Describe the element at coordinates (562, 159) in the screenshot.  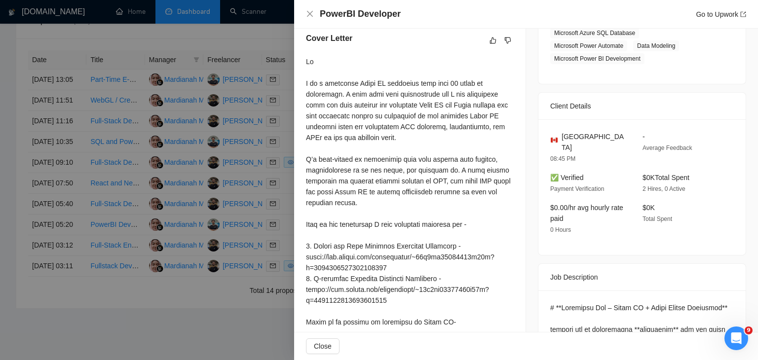
I see `span: 08:45 PM` at that location.